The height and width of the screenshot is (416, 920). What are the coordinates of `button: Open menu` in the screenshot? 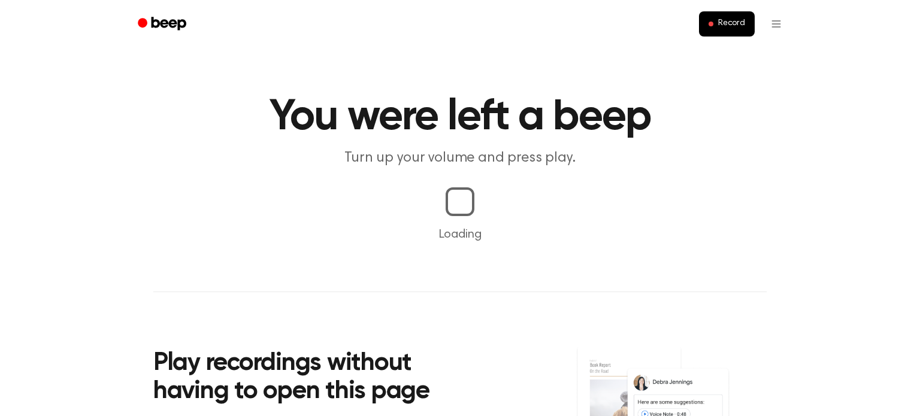 It's located at (776, 24).